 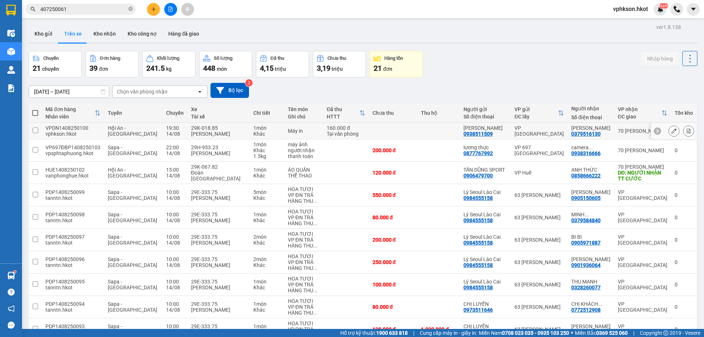 What do you see at coordinates (73, 128) in the screenshot?
I see `div: VPDN1408250100` at bounding box center [73, 128].